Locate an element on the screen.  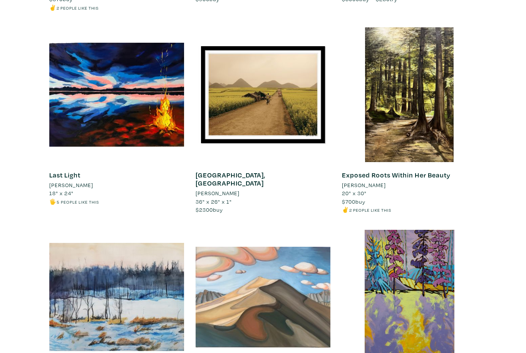
span: $2300 is located at coordinates (204, 209).